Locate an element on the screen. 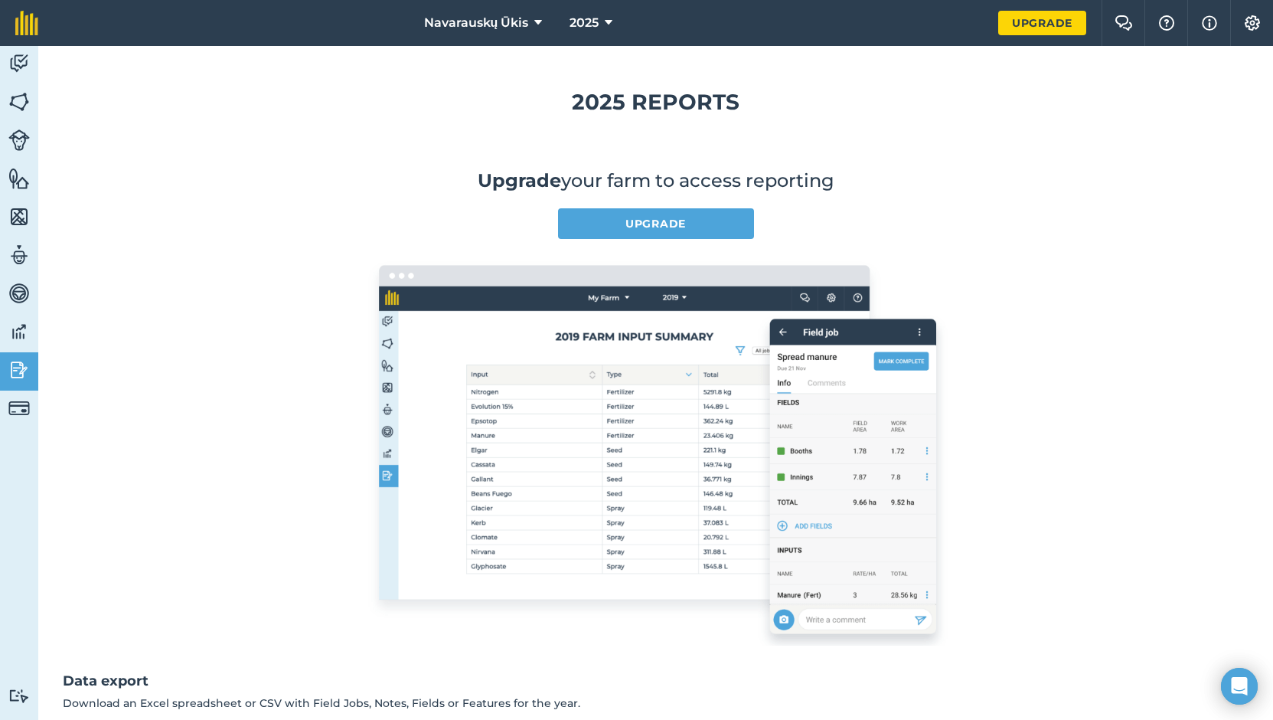 The width and height of the screenshot is (1273, 720). img: A question mark icon is located at coordinates (1167, 23).